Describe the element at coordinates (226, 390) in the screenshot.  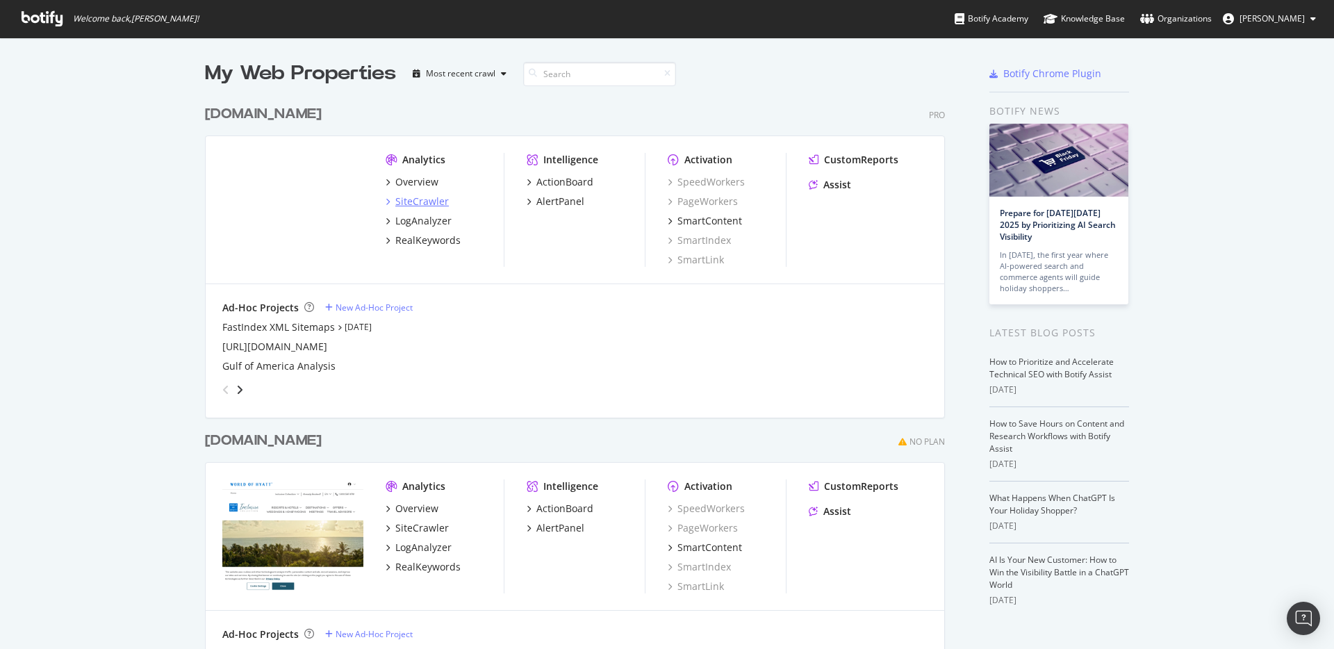
I see `div: angle-left` at that location.